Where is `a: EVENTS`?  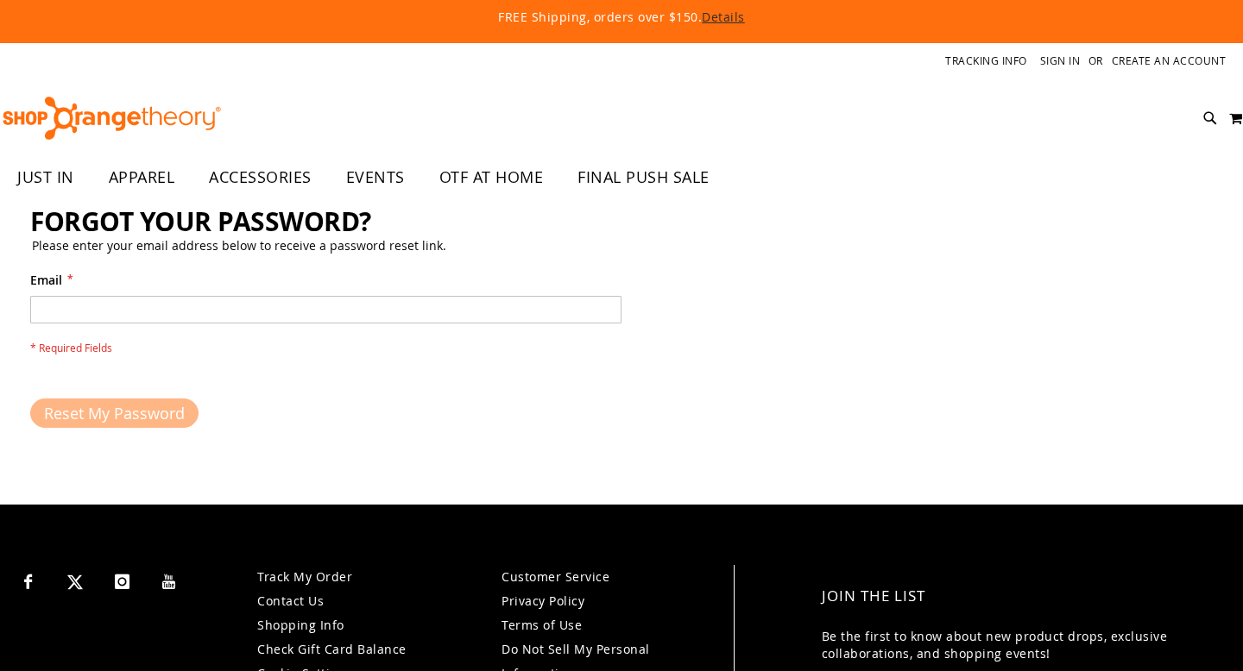
a: EVENTS is located at coordinates (375, 178).